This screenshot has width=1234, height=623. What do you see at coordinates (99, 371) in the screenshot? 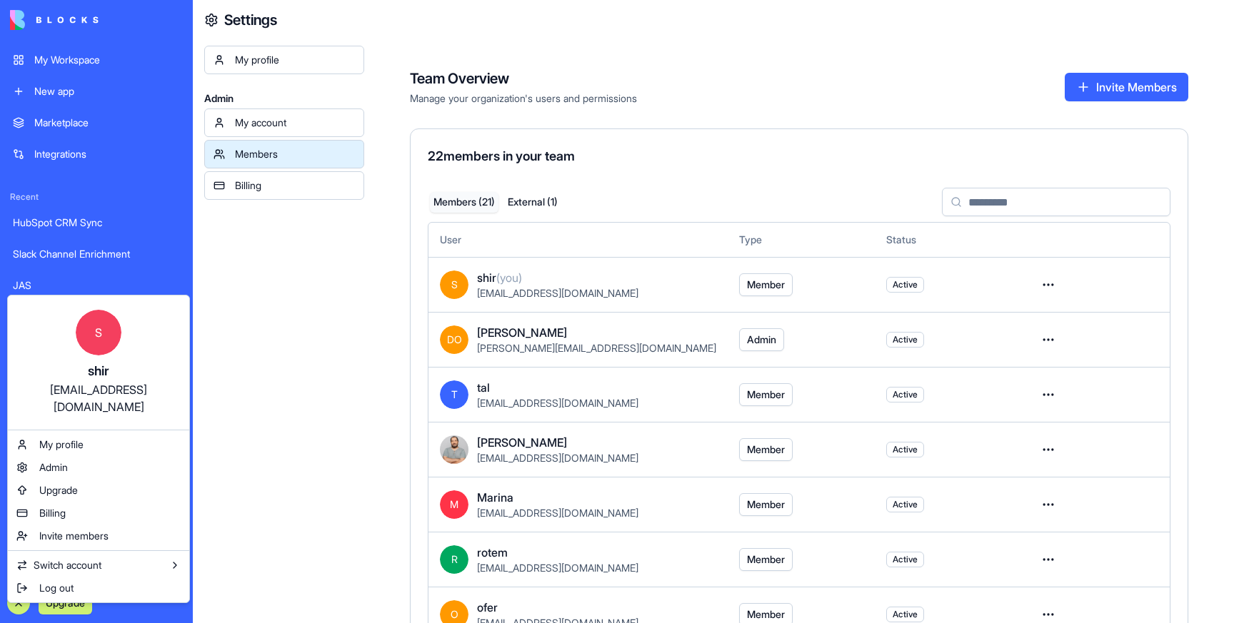
I see `div: shir` at bounding box center [99, 371].